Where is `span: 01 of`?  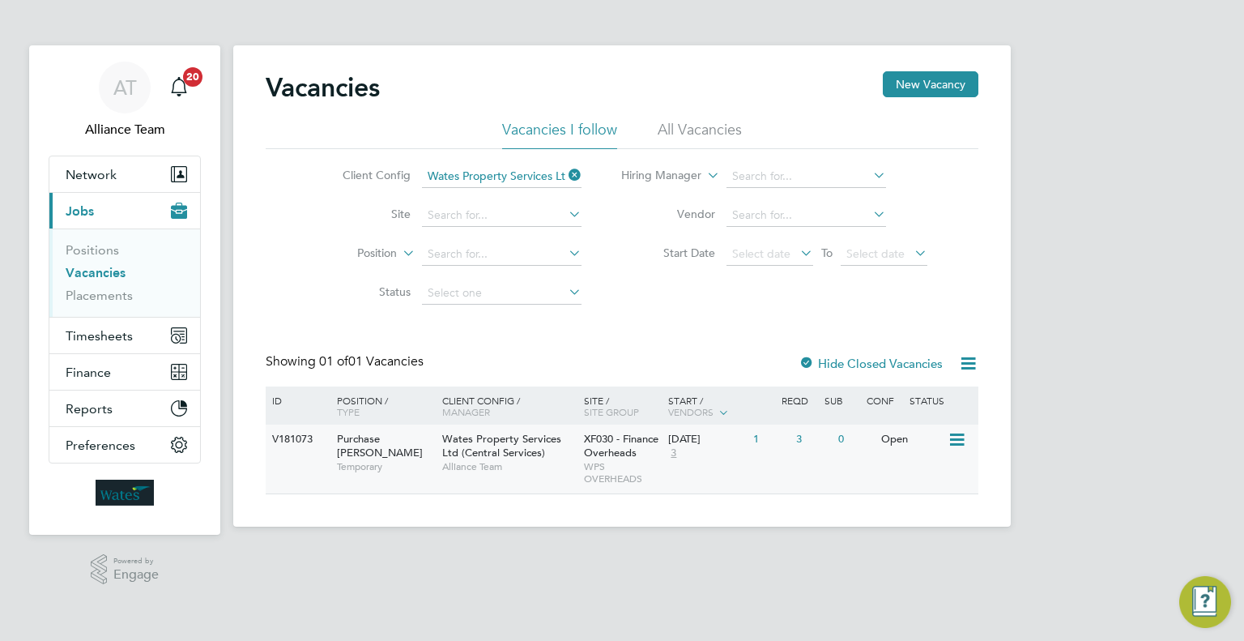
span: 01 of is located at coordinates (334, 361).